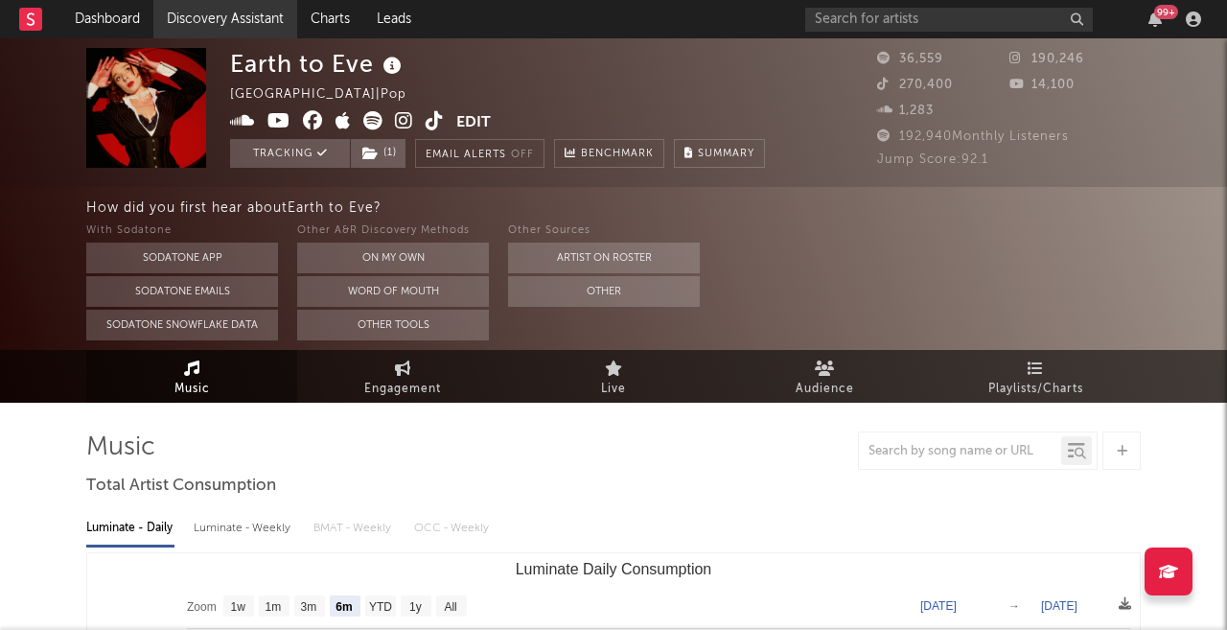 This screenshot has height=630, width=1227. Describe the element at coordinates (239, 607) in the screenshot. I see `text: 1w` at that location.